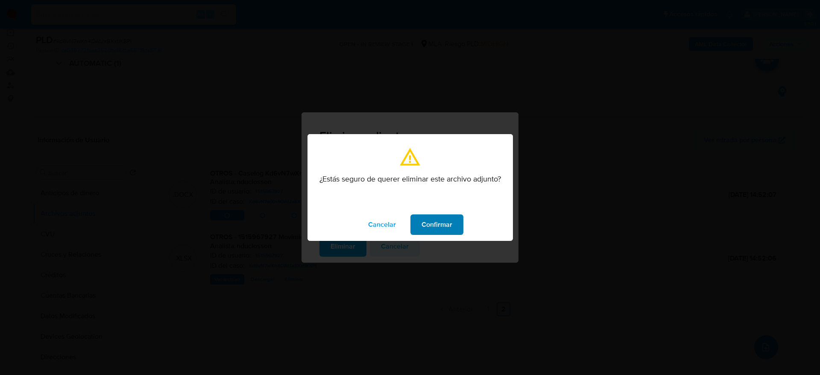  Describe the element at coordinates (410, 187) in the screenshot. I see `div: modal_confirmation.title` at that location.